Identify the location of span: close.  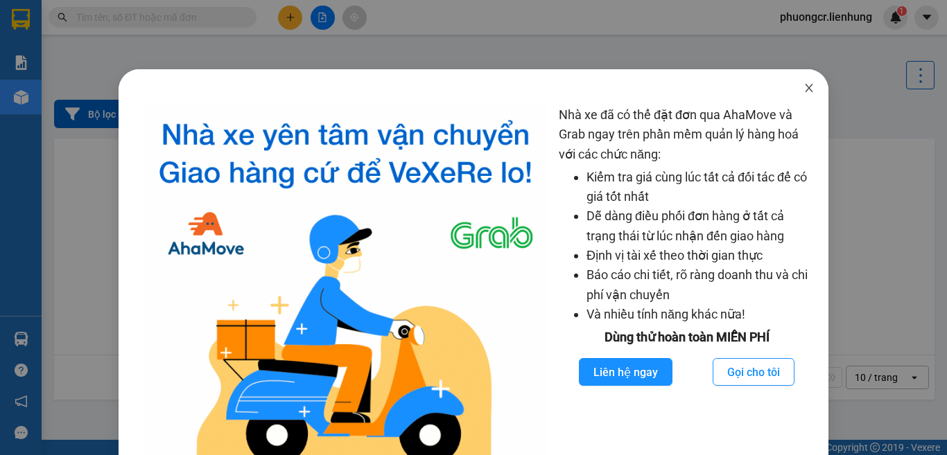
(809, 88).